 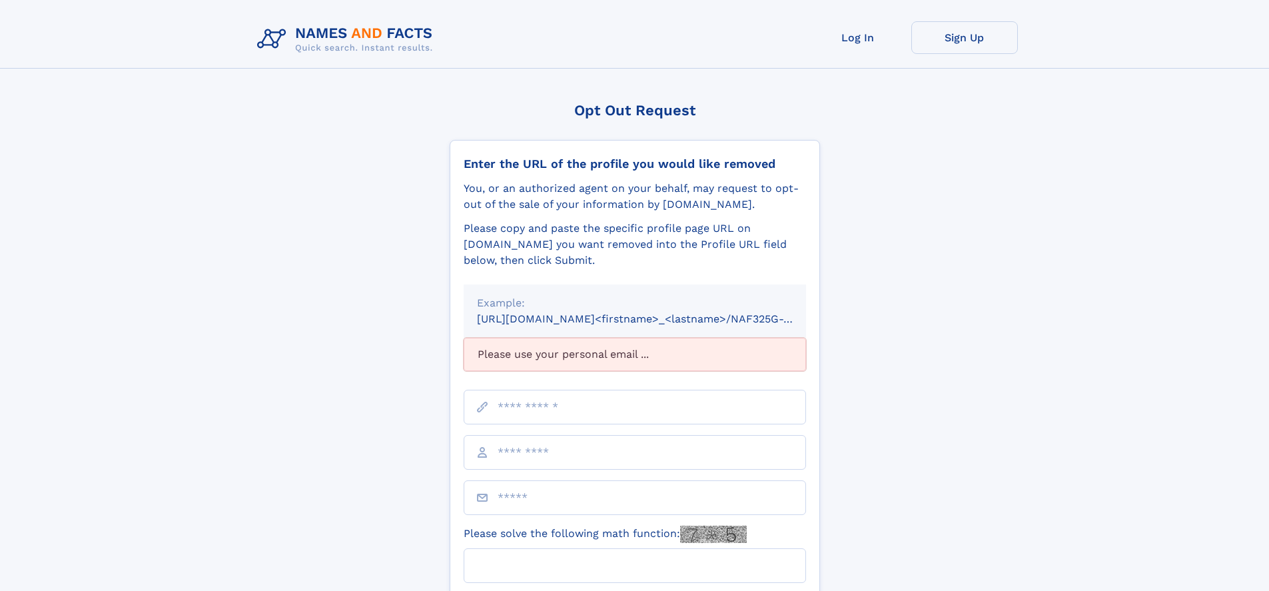 What do you see at coordinates (348, 39) in the screenshot?
I see `img: Logo Names and Facts` at bounding box center [348, 39].